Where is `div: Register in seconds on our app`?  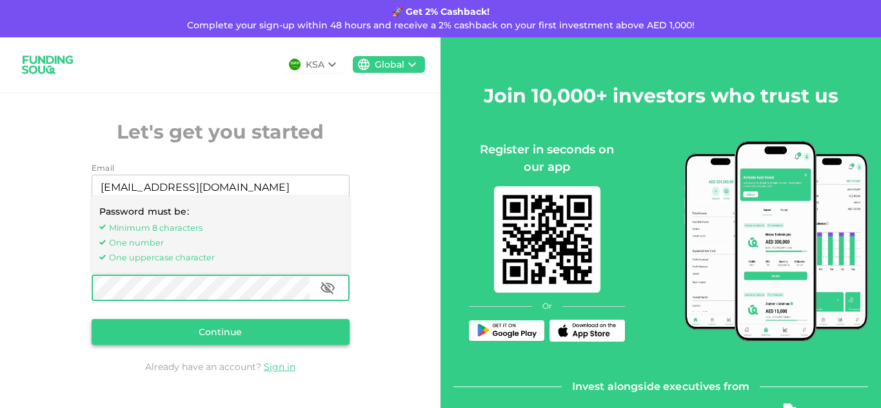
div: Register in seconds on our app is located at coordinates (547, 159).